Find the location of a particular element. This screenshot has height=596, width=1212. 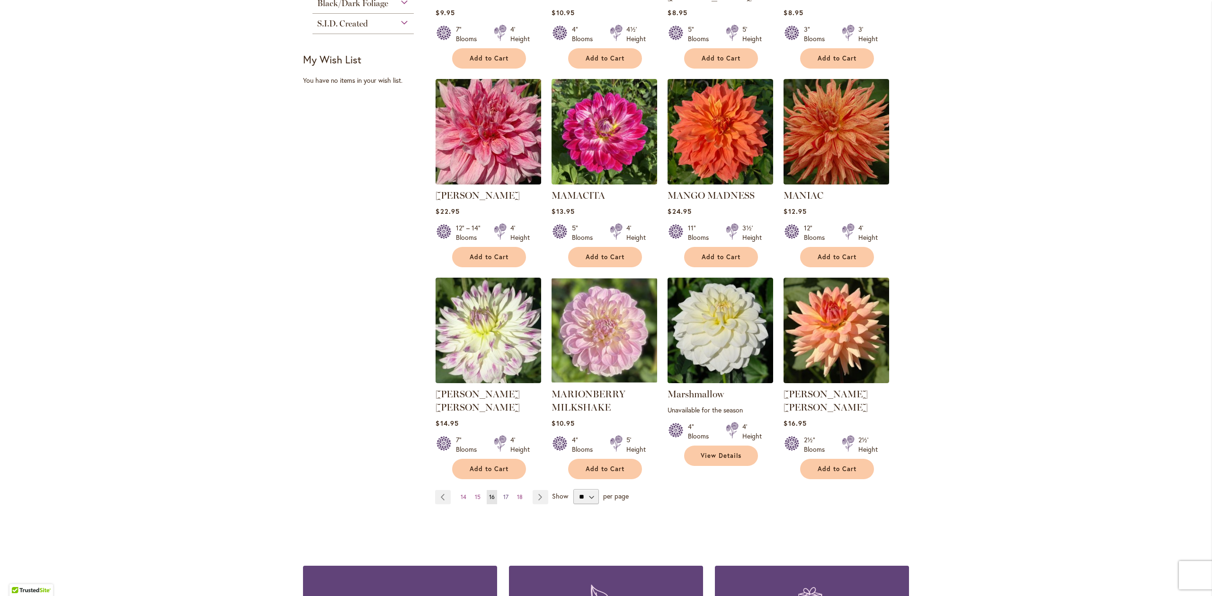

div: 11" Blooms is located at coordinates (701, 233).